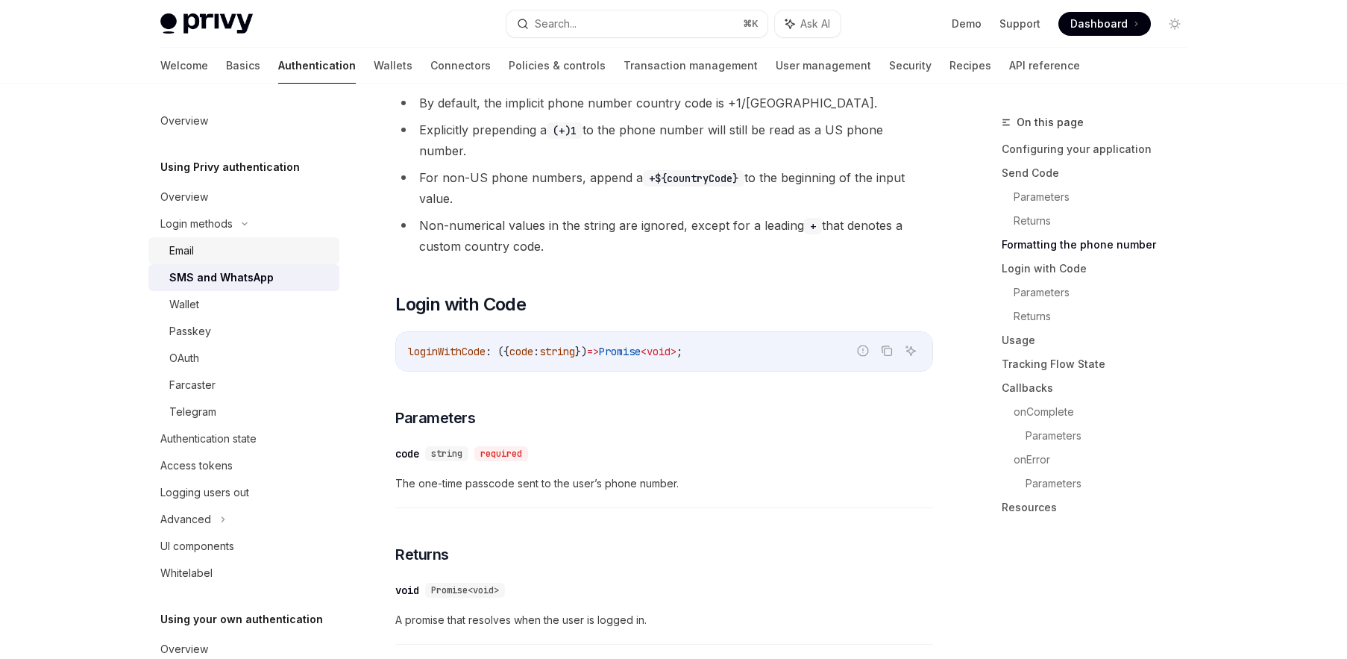  Describe the element at coordinates (317, 66) in the screenshot. I see `a: Authentication` at that location.